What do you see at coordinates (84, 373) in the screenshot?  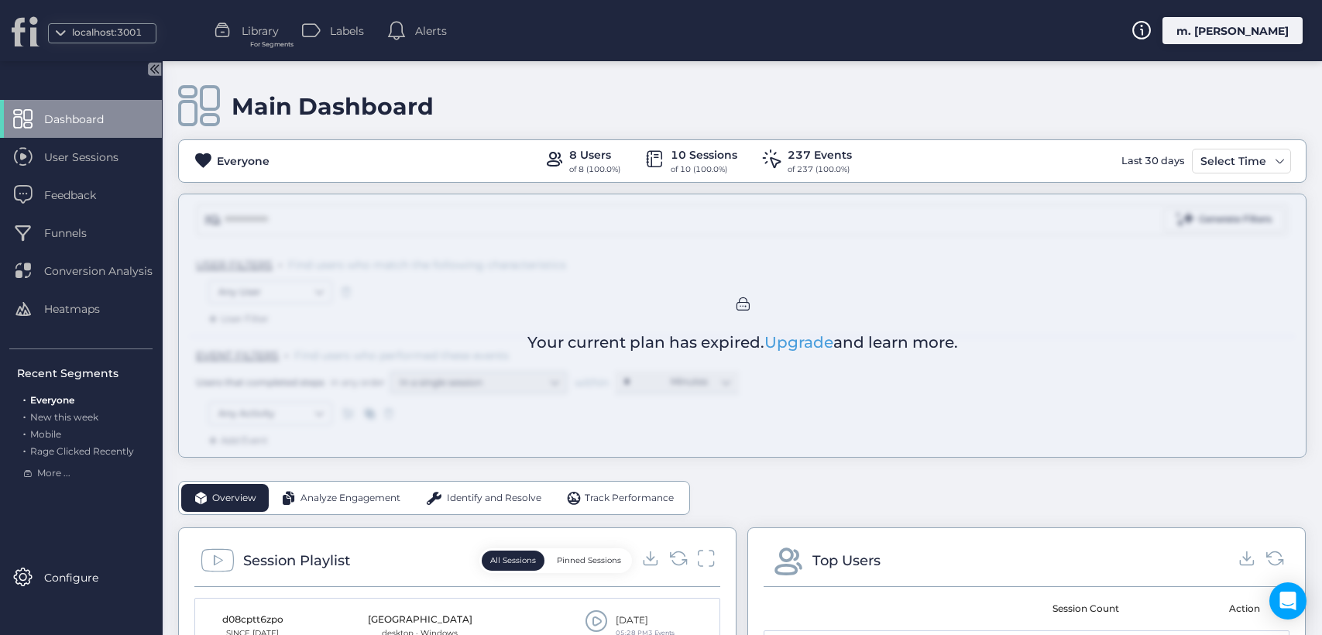 I see `div: Recent Segments` at bounding box center [84, 373].